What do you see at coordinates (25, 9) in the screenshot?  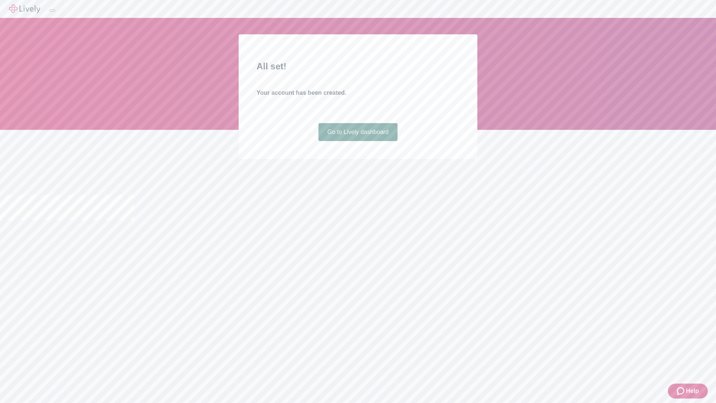 I see `img: Lively` at bounding box center [25, 9].